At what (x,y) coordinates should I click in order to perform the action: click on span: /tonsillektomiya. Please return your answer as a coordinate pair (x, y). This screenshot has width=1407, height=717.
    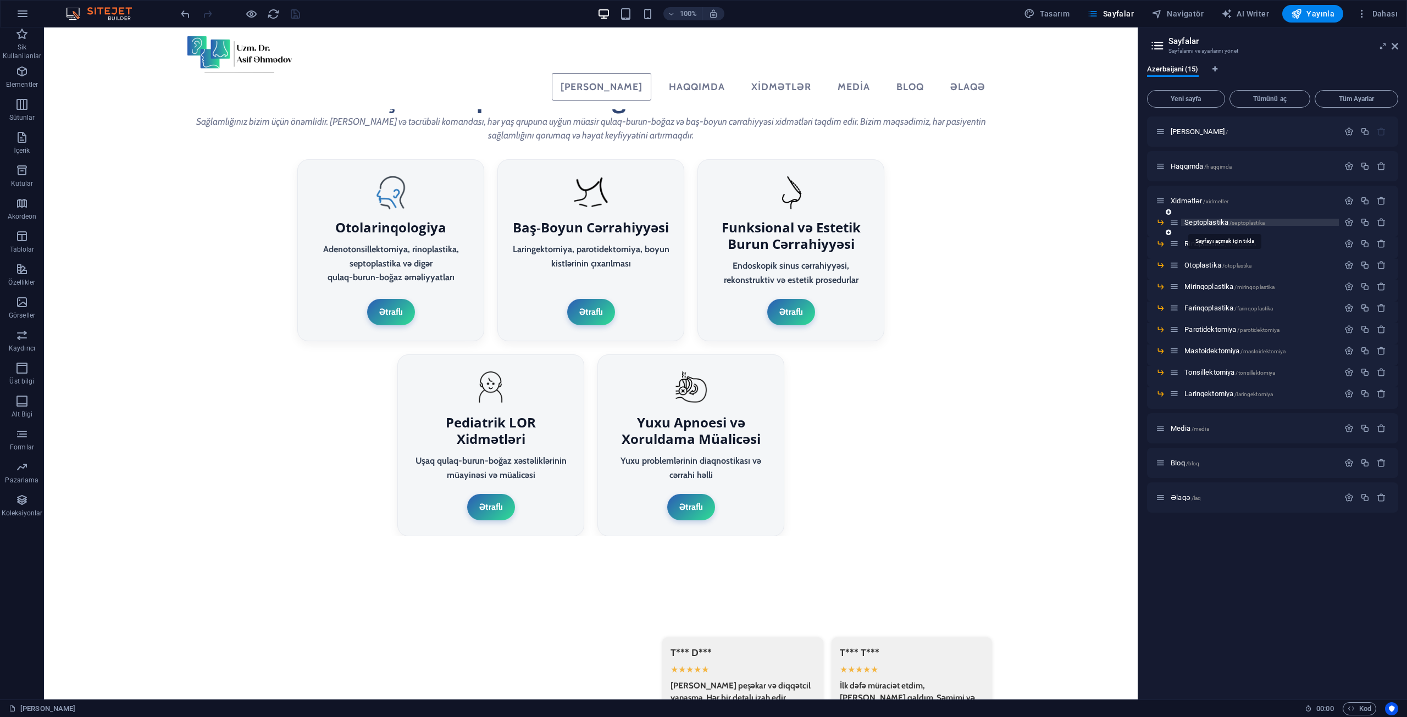
    Looking at the image, I should click on (1255, 373).